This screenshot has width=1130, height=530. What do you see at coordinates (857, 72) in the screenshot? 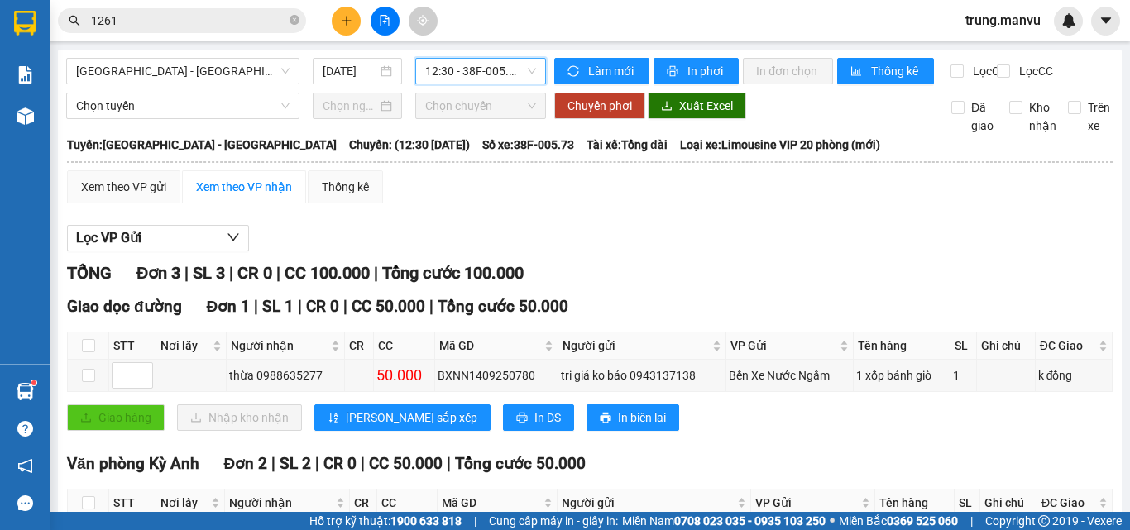
I see `span: bar-chart` at bounding box center [857, 72].